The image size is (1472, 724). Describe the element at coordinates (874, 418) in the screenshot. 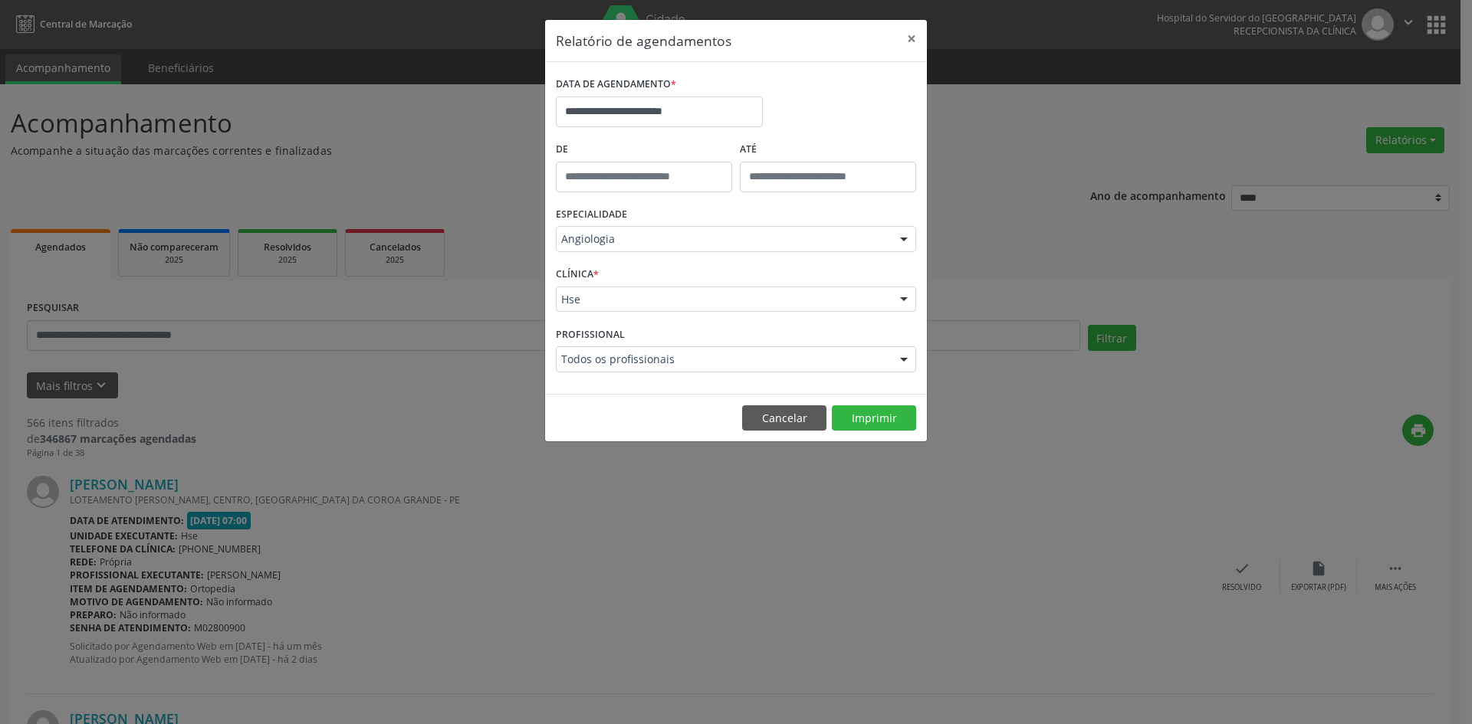

I see `button: Imprimir` at that location.